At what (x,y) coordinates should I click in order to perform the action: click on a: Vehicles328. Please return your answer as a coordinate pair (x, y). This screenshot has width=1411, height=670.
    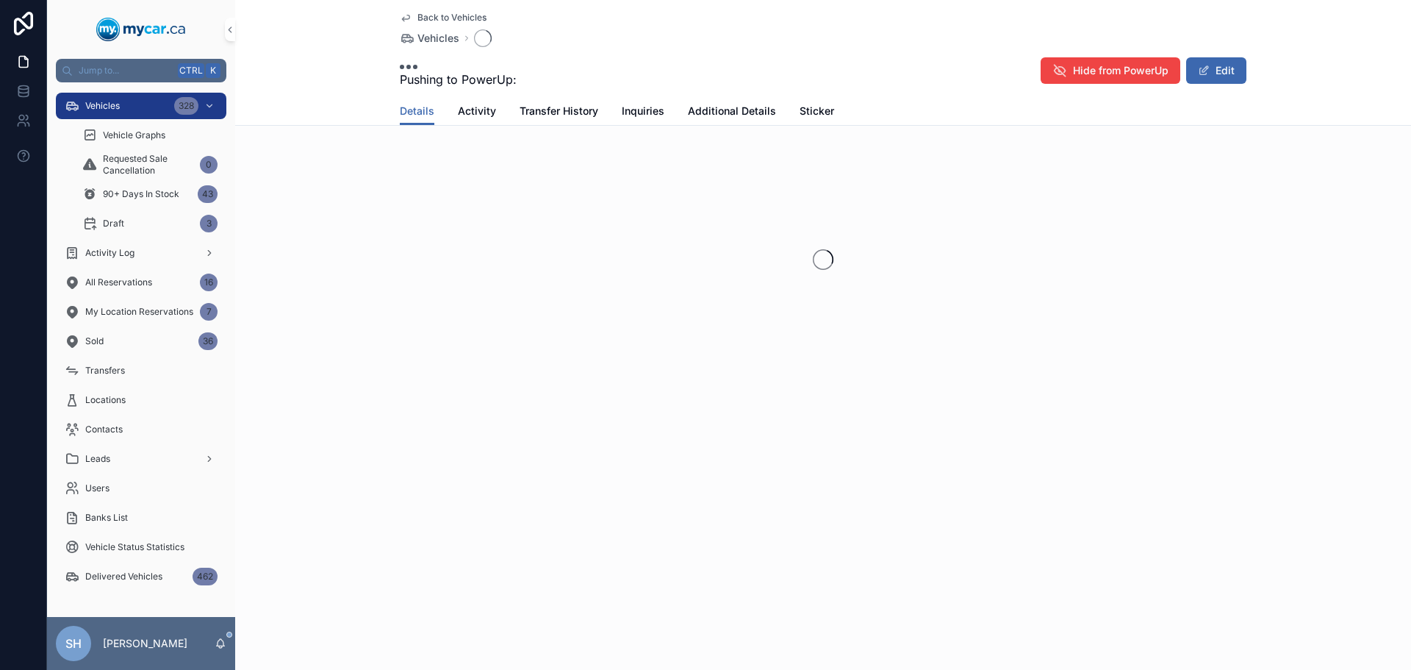
    Looking at the image, I should click on (141, 106).